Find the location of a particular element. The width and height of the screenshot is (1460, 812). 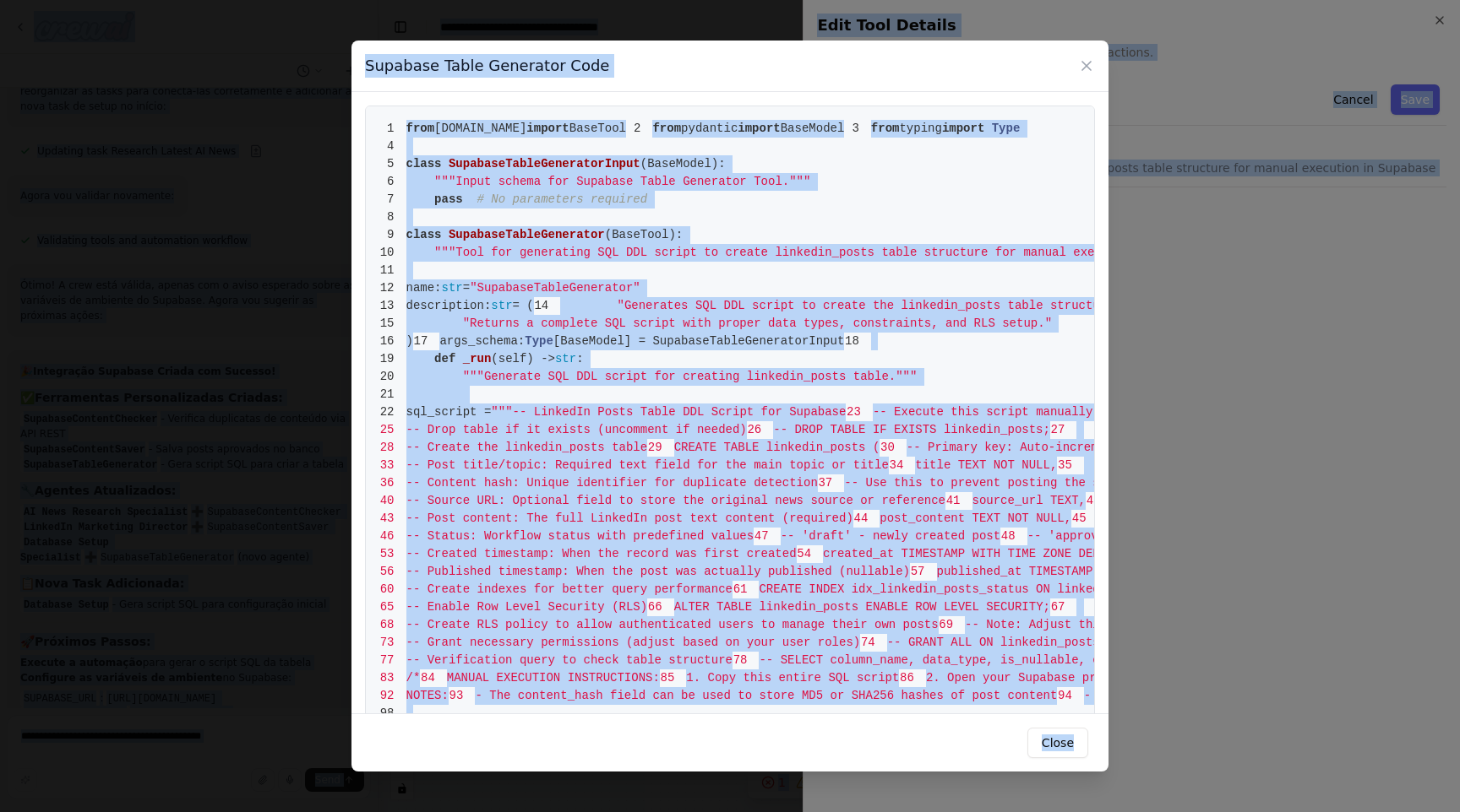

span: 36 is located at coordinates (393, 483).